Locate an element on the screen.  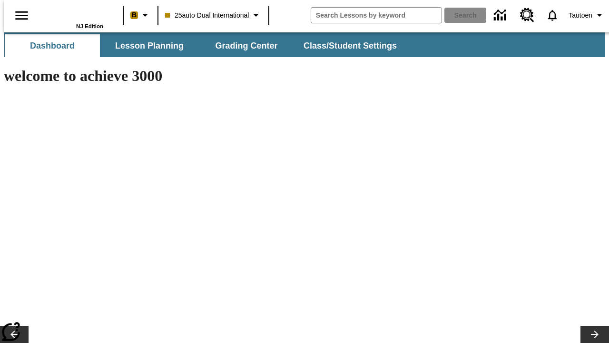
button: Class/Student Settings is located at coordinates (350, 46).